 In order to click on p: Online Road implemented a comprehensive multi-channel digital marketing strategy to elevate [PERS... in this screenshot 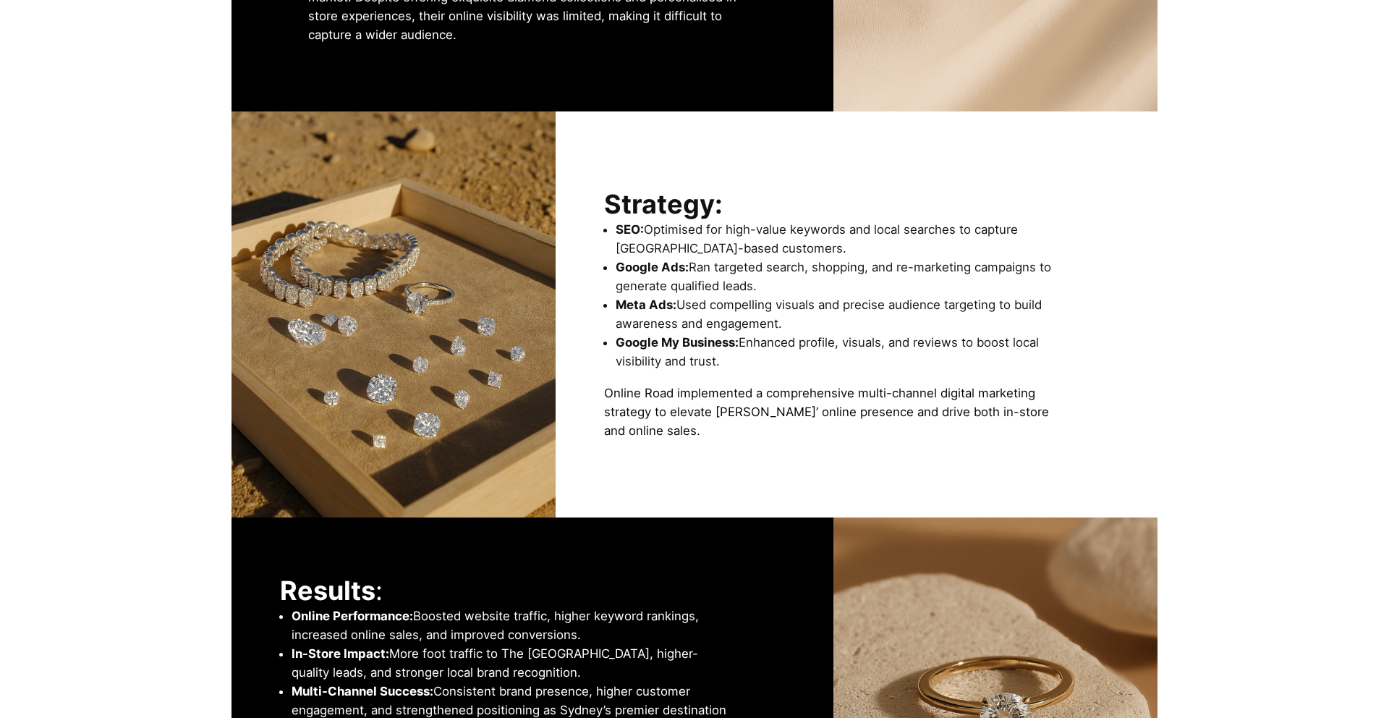, I will do `click(829, 412)`.